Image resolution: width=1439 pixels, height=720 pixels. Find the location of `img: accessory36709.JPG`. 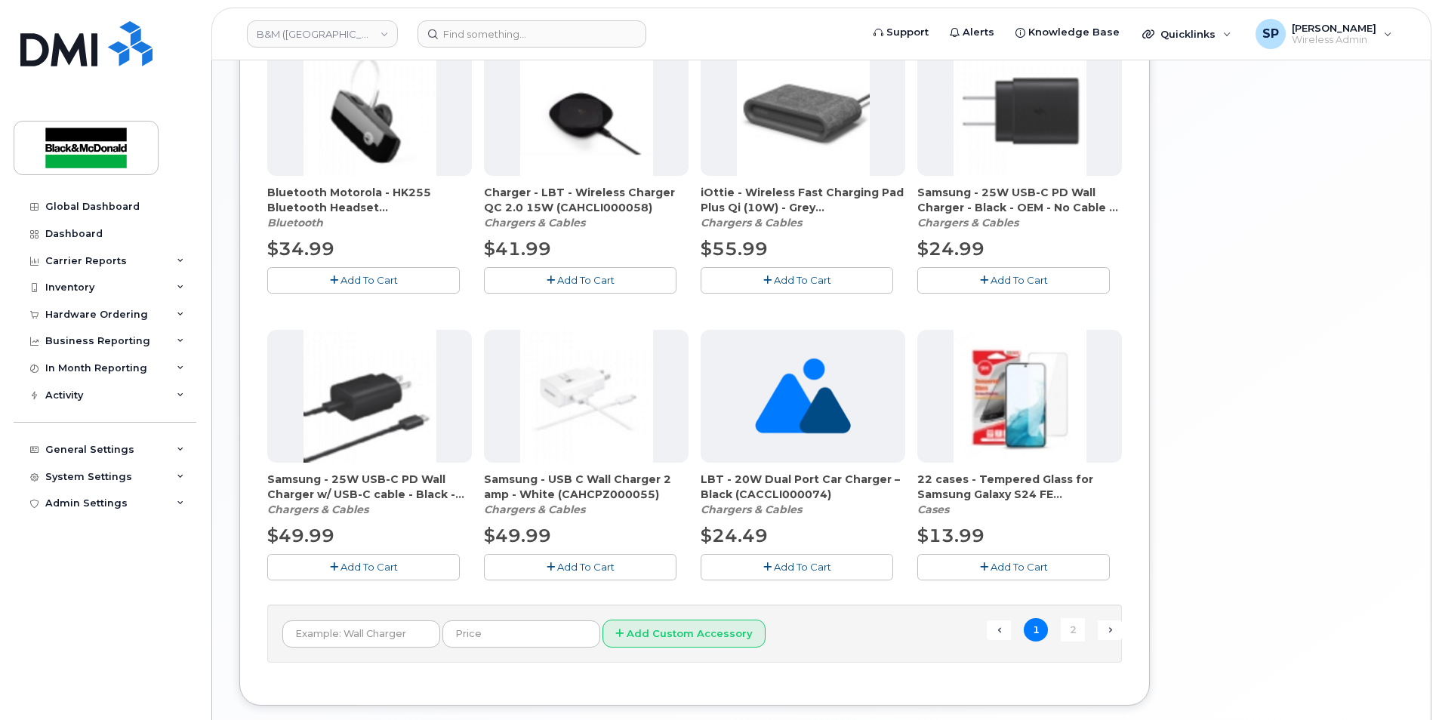

img: accessory36709.JPG is located at coordinates (370, 396).